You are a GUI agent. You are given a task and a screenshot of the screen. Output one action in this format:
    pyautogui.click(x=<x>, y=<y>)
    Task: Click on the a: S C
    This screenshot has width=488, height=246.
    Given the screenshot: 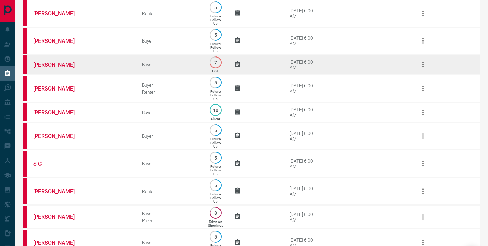 What is the action you would take?
    pyautogui.click(x=59, y=164)
    